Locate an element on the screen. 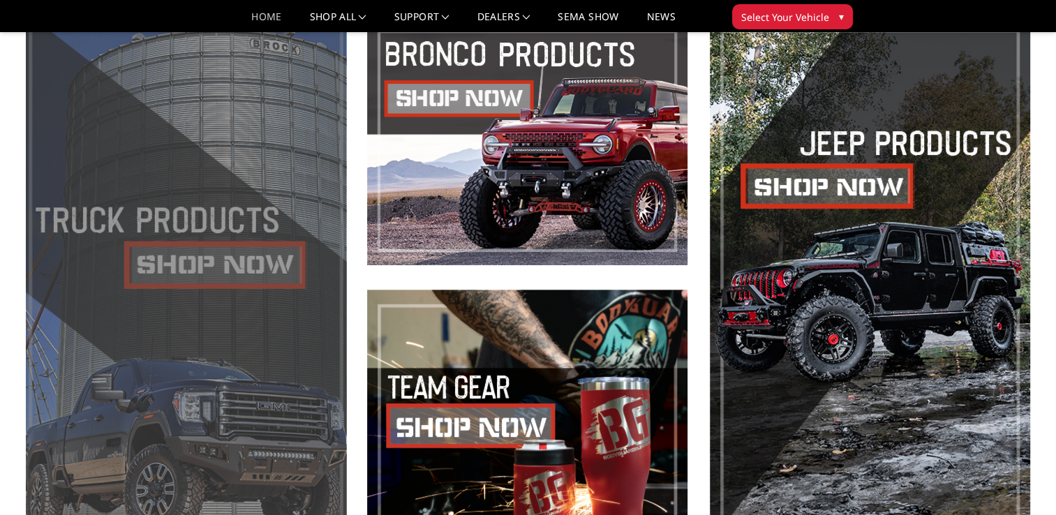 Image resolution: width=1056 pixels, height=515 pixels. a: SEMA Show is located at coordinates (588, 22).